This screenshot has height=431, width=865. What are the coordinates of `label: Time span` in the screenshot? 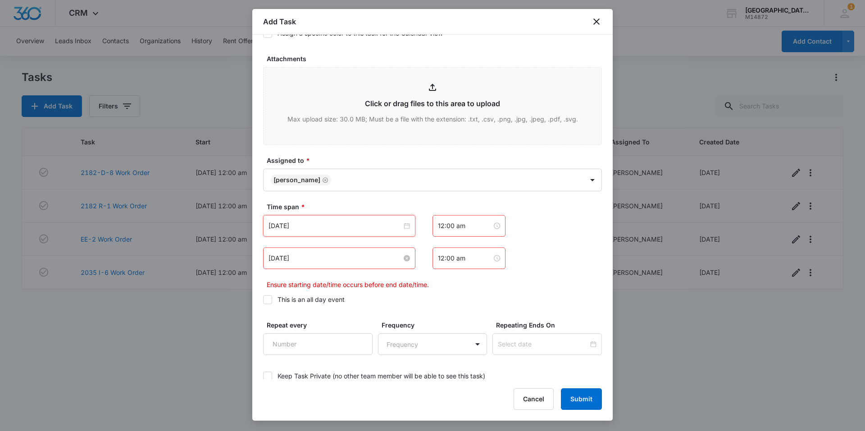 It's located at (436, 207).